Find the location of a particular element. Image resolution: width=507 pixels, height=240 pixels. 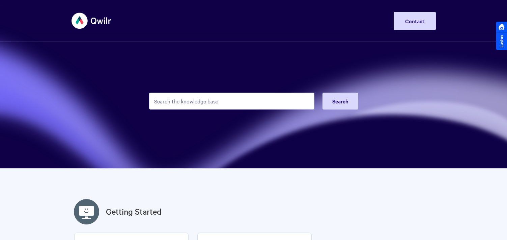

input: Search the knowledge base is located at coordinates (232, 101).